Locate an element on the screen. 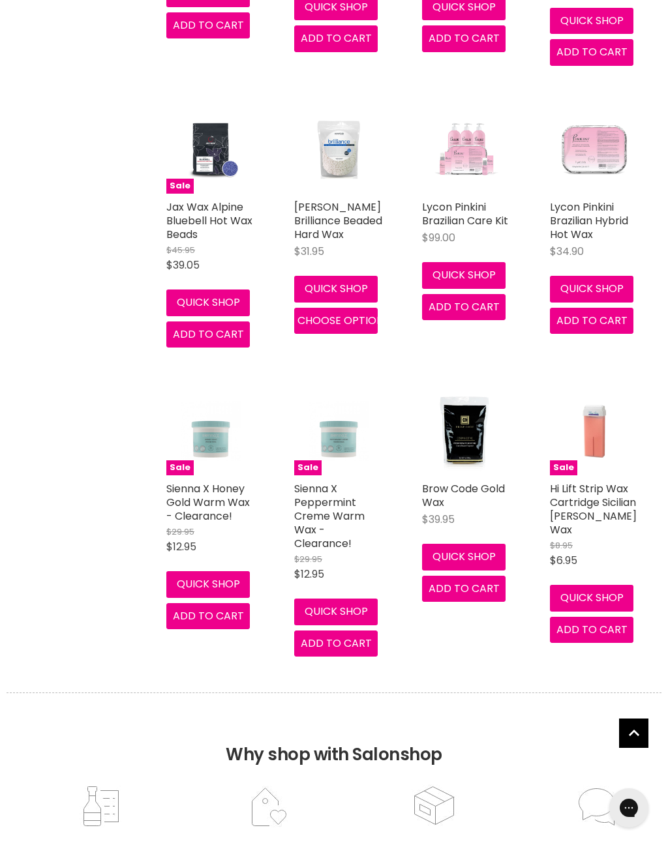 The width and height of the screenshot is (668, 845). img: Sienna X Peppermint Creme Warm Wax - Clearance! is located at coordinates (339, 431).